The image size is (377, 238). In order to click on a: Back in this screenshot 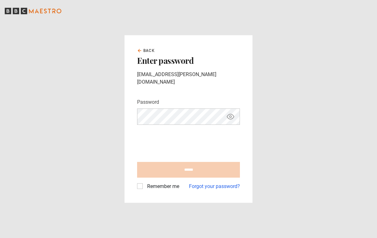, I will do `click(146, 51)`.